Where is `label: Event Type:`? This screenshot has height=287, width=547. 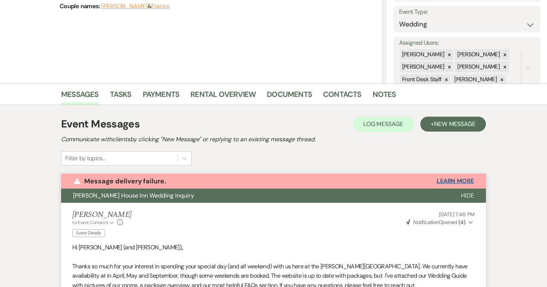 label: Event Type: is located at coordinates (467, 12).